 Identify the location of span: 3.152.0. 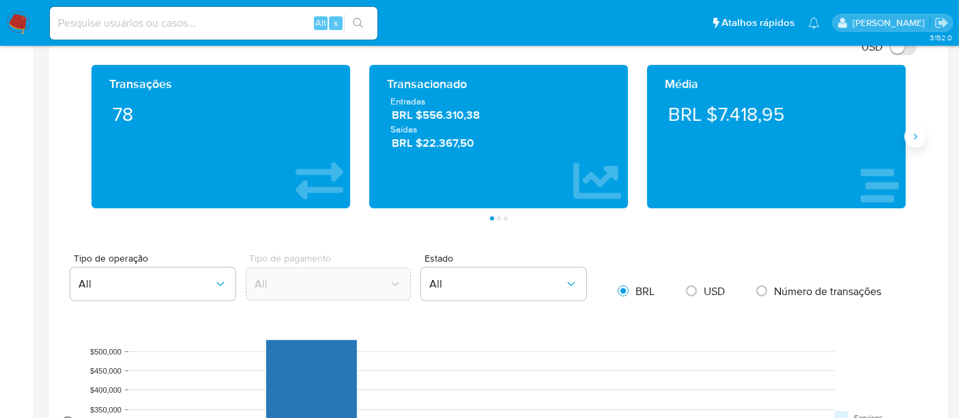
(941, 38).